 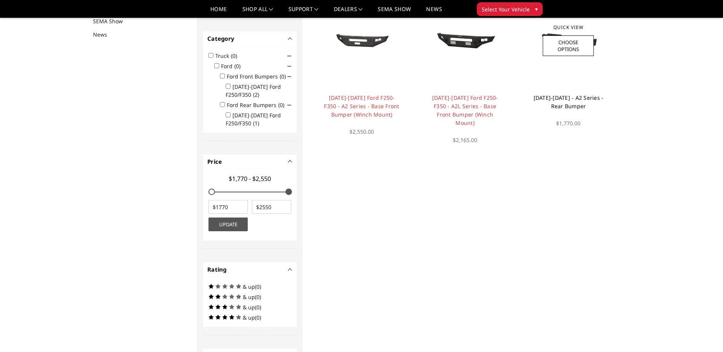 What do you see at coordinates (704, 334) in the screenshot?
I see `div: Chat Widget` at bounding box center [704, 334].